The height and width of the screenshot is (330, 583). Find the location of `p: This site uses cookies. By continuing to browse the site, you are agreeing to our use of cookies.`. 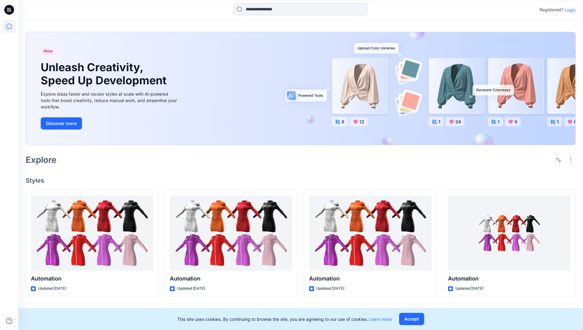

p: This site uses cookies. By continuing to browse the site, you are agreeing to our use of cookies. is located at coordinates (284, 319).